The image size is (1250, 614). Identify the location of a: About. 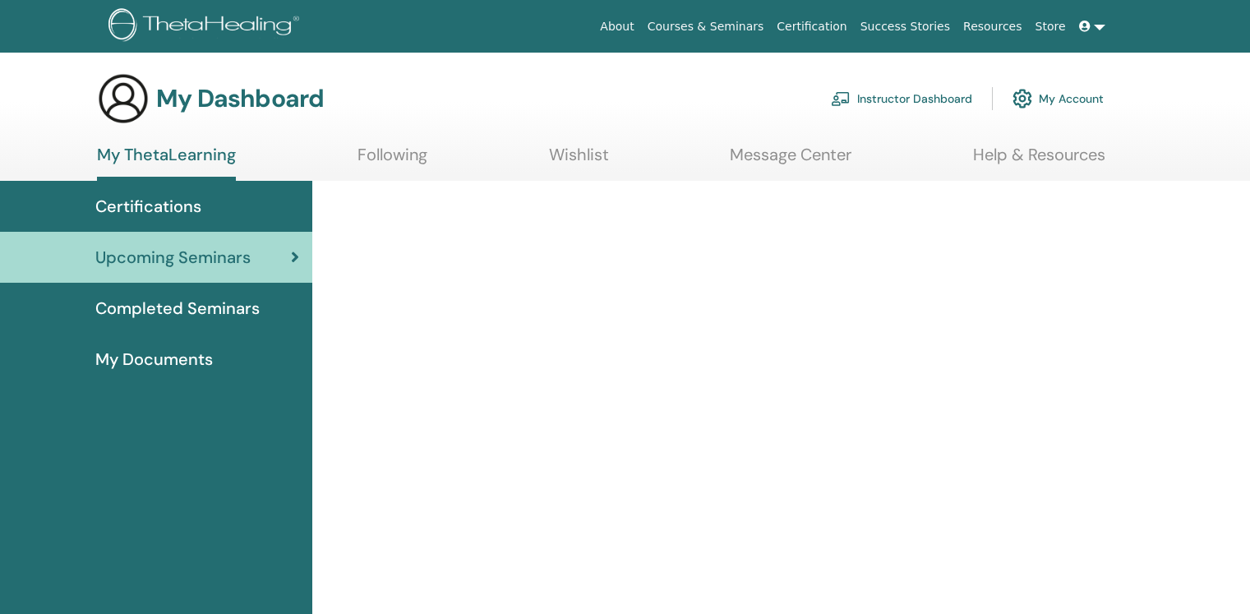
(617, 26).